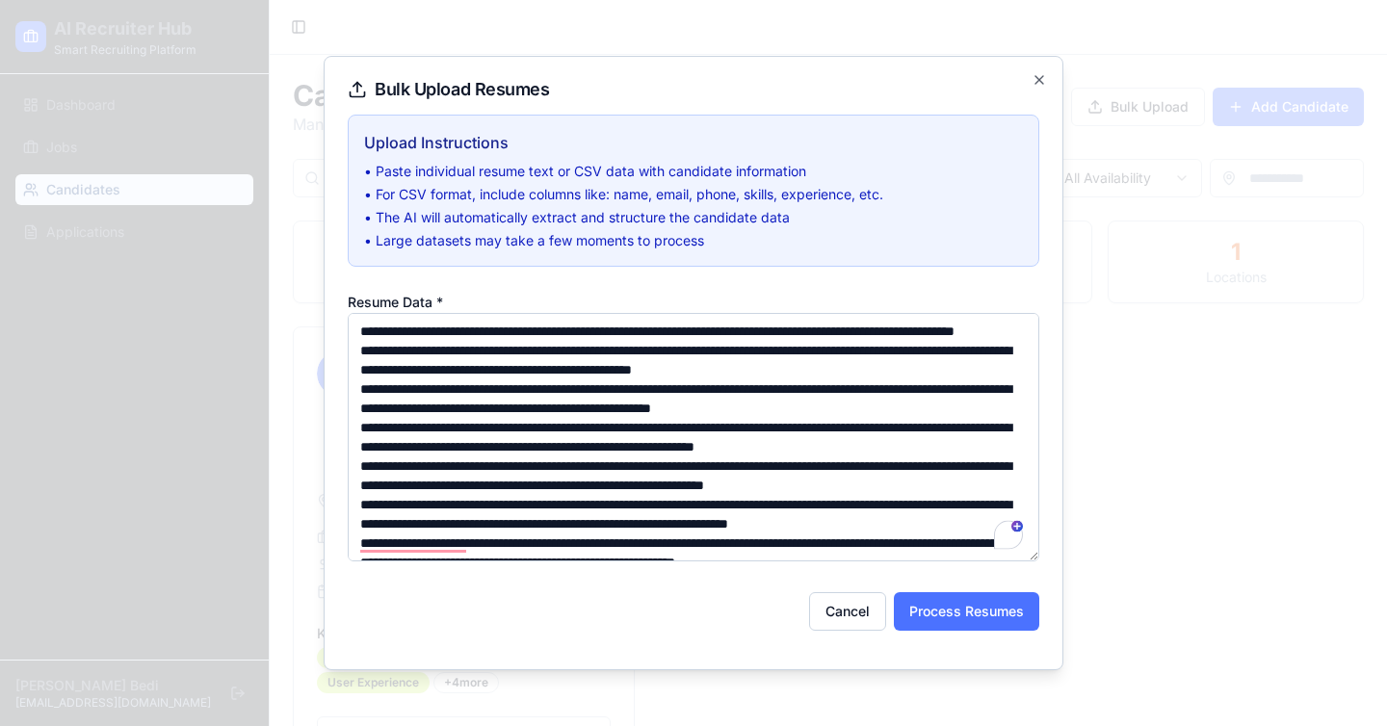  I want to click on li: • For CSV format, include columns like: name, email, phone, skills, experience, etc., so click(694, 195).